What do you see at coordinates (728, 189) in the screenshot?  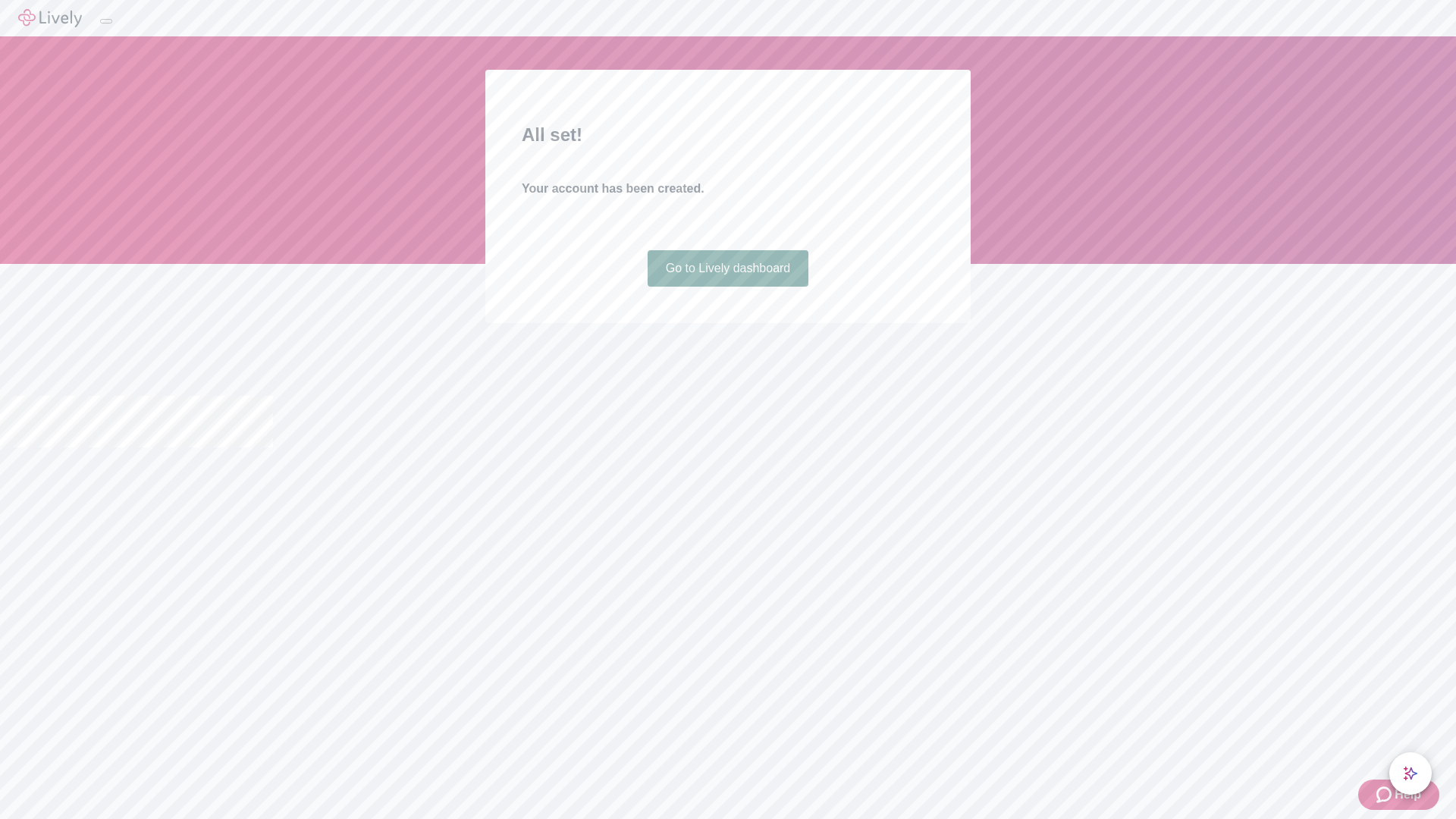 I see `h4: Your account has been created.` at bounding box center [728, 189].